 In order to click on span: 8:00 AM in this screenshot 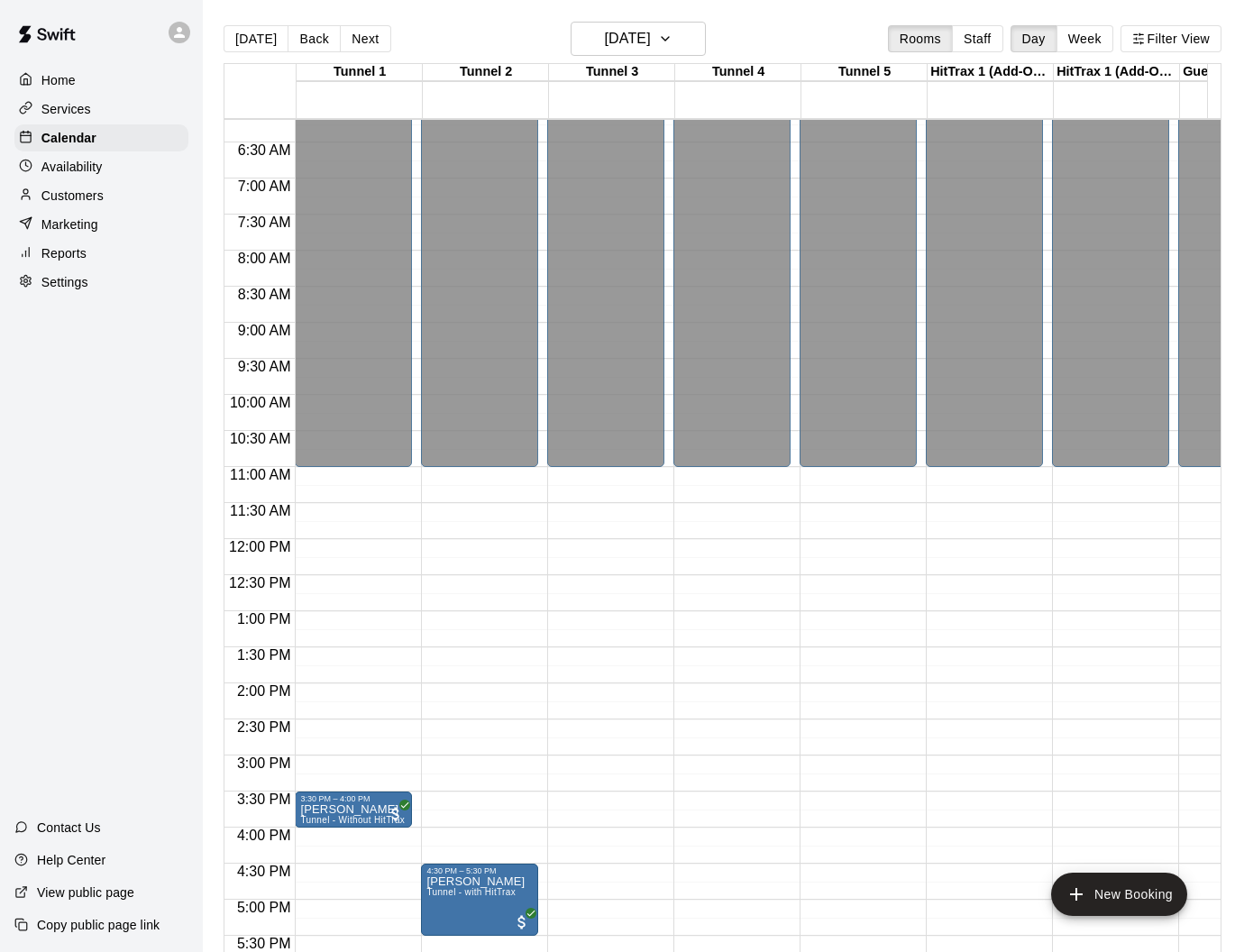, I will do `click(264, 257)`.